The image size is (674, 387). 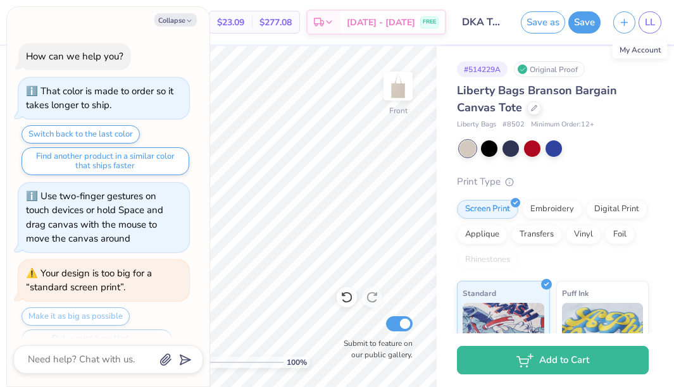 I want to click on div: Digital Print, so click(x=616, y=209).